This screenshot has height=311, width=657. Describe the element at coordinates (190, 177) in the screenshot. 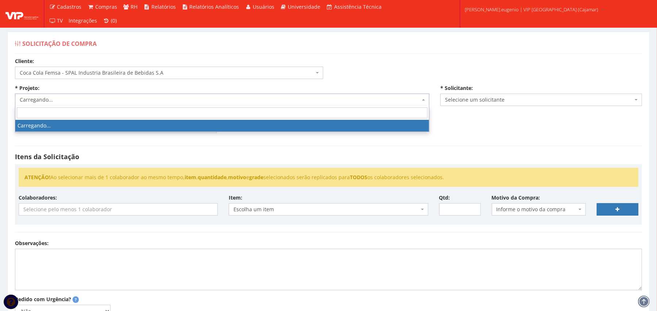

I see `strong: item` at that location.